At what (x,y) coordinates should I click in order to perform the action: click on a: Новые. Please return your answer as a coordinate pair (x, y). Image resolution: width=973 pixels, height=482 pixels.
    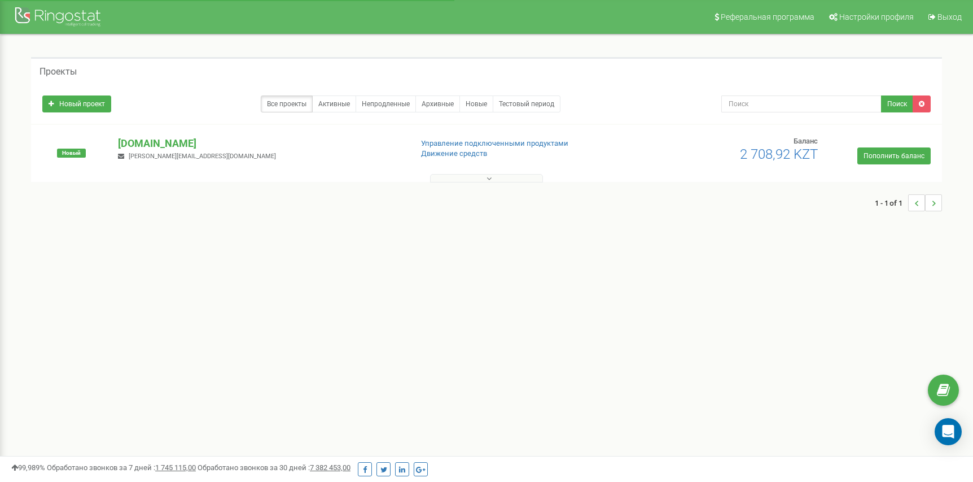
    Looking at the image, I should click on (476, 104).